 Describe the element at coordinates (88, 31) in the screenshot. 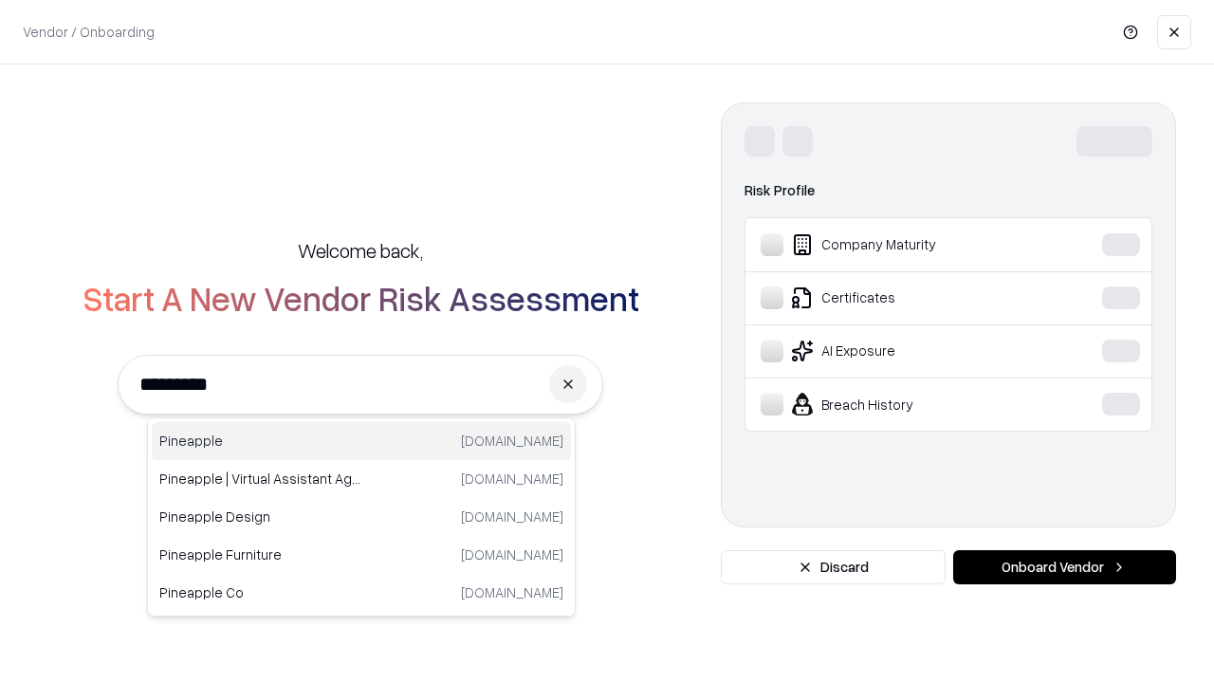

I see `p: Vendor / Onboarding` at that location.